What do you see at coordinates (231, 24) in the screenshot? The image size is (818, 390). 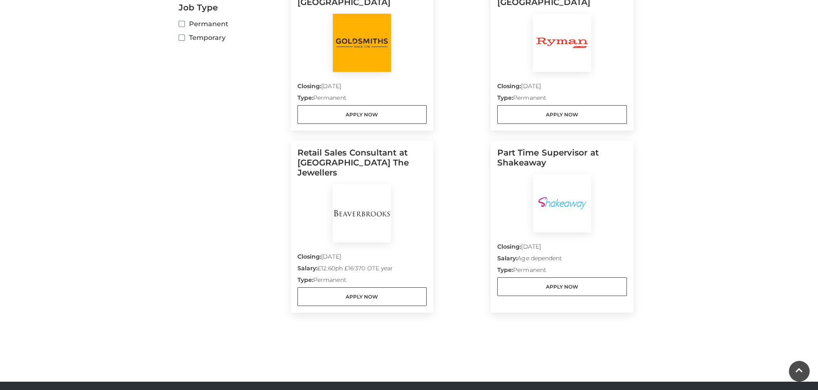 I see `label: Permanent` at bounding box center [231, 24].